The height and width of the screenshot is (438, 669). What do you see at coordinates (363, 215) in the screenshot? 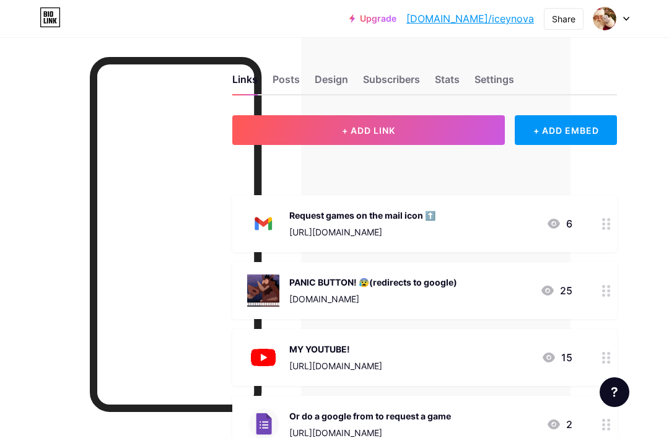
I see `div: Request games on the mail icon ⬆️` at bounding box center [363, 215].